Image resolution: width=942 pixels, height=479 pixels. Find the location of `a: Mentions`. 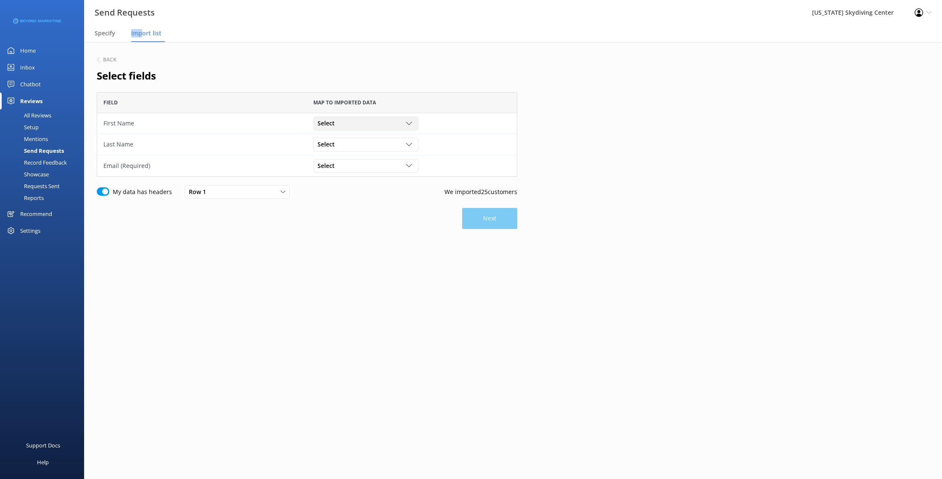

a: Mentions is located at coordinates (45, 139).